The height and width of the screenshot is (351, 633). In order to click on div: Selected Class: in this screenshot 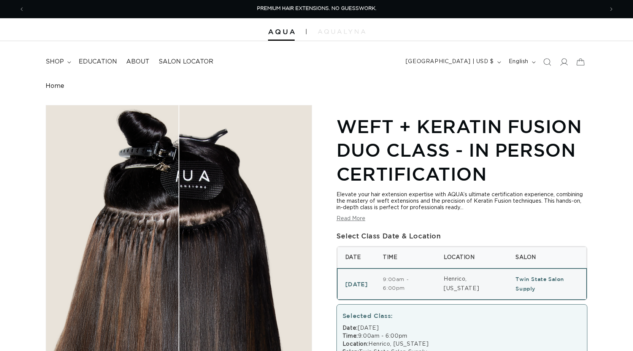, I will do `click(462, 315)`.